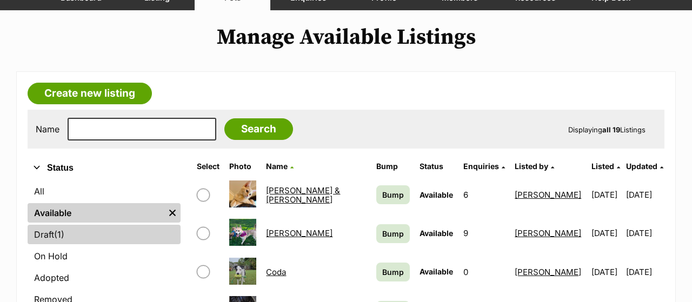  What do you see at coordinates (531, 166) in the screenshot?
I see `span: Listed by` at bounding box center [531, 166].